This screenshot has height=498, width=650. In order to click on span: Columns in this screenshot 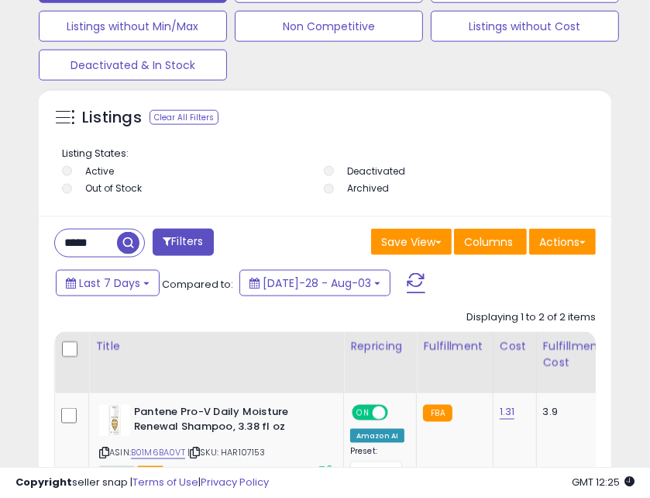, I will do `click(488, 242)`.